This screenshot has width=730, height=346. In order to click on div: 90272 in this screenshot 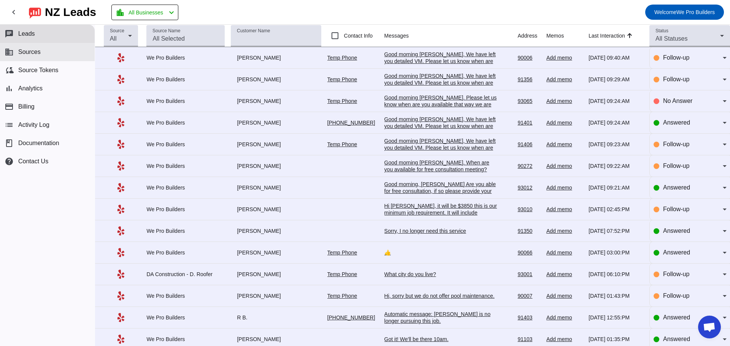, I will do `click(529, 166)`.